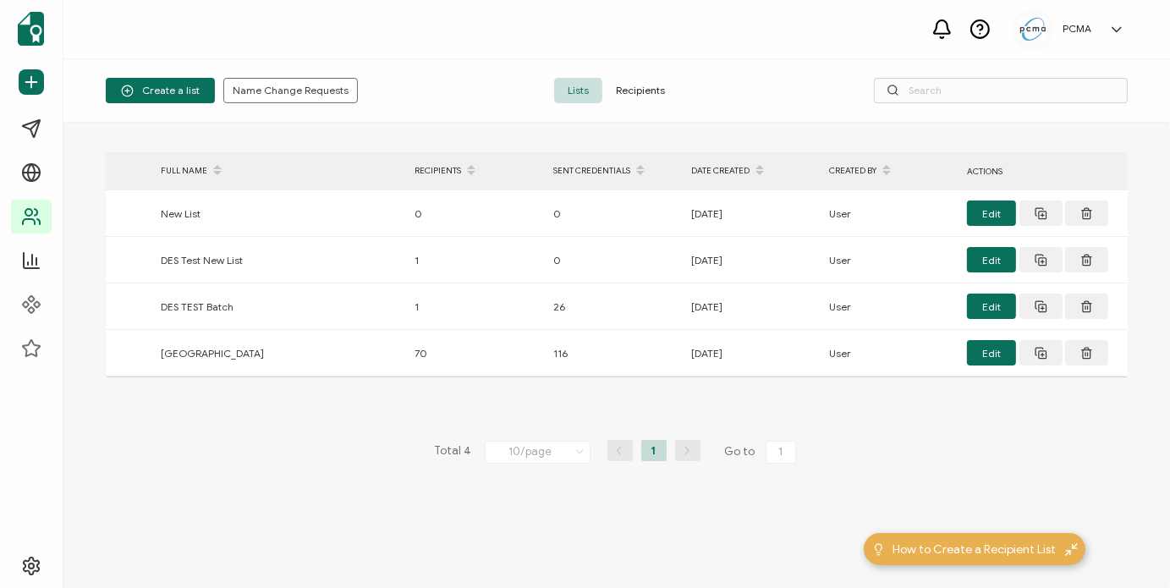 Image resolution: width=1170 pixels, height=588 pixels. Describe the element at coordinates (614, 306) in the screenshot. I see `div: 26` at that location.